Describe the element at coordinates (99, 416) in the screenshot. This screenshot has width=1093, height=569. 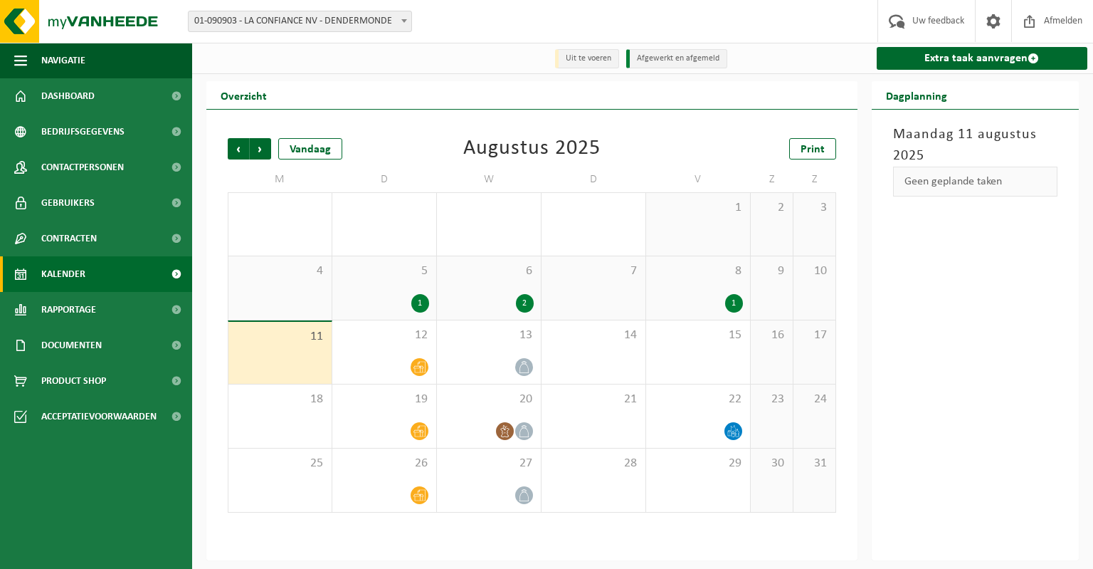
I see `span: Acceptatievoorwaarden` at that location.